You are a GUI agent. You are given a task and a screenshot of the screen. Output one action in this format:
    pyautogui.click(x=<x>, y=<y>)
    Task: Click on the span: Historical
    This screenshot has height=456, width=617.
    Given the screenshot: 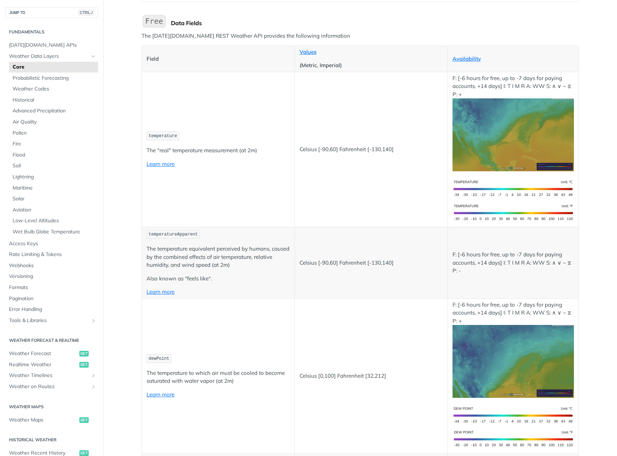 What is the action you would take?
    pyautogui.click(x=54, y=100)
    